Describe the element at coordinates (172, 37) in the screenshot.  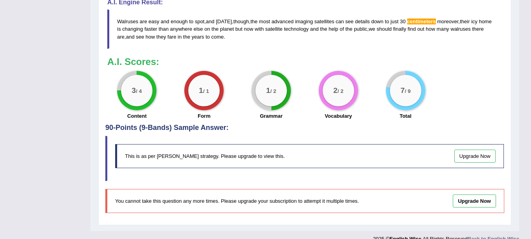
I see `span: fare` at that location.